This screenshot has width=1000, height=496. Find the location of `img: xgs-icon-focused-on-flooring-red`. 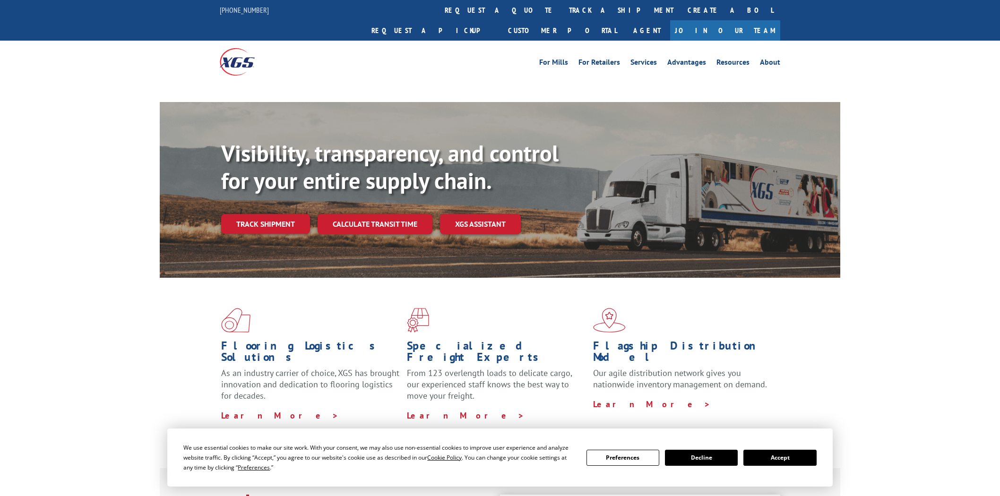

img: xgs-icon-focused-on-flooring-red is located at coordinates (418, 320).